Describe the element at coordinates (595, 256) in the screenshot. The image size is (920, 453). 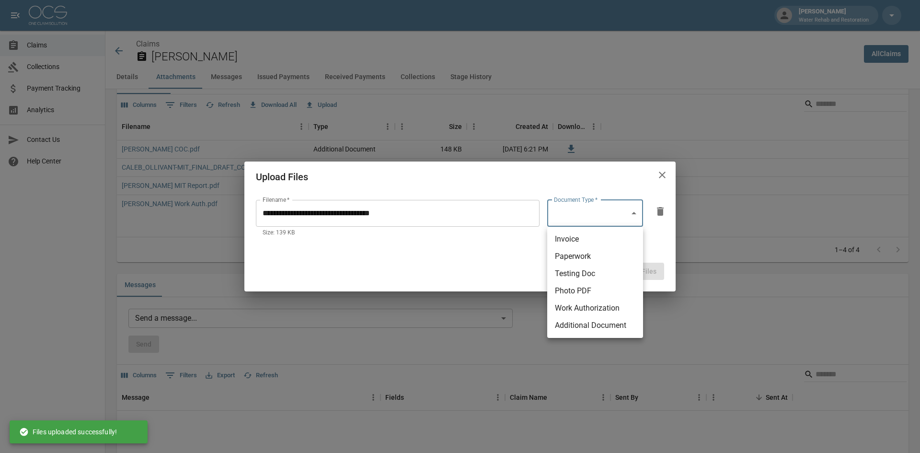
I see `li: Paperwork` at that location.